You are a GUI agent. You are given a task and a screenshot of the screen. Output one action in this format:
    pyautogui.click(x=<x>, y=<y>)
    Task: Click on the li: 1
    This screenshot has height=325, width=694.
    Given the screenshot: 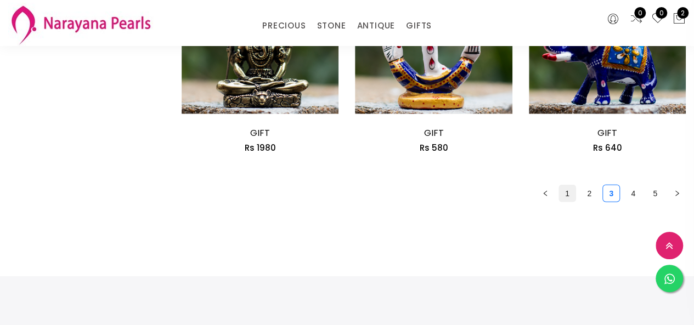 What is the action you would take?
    pyautogui.click(x=567, y=194)
    